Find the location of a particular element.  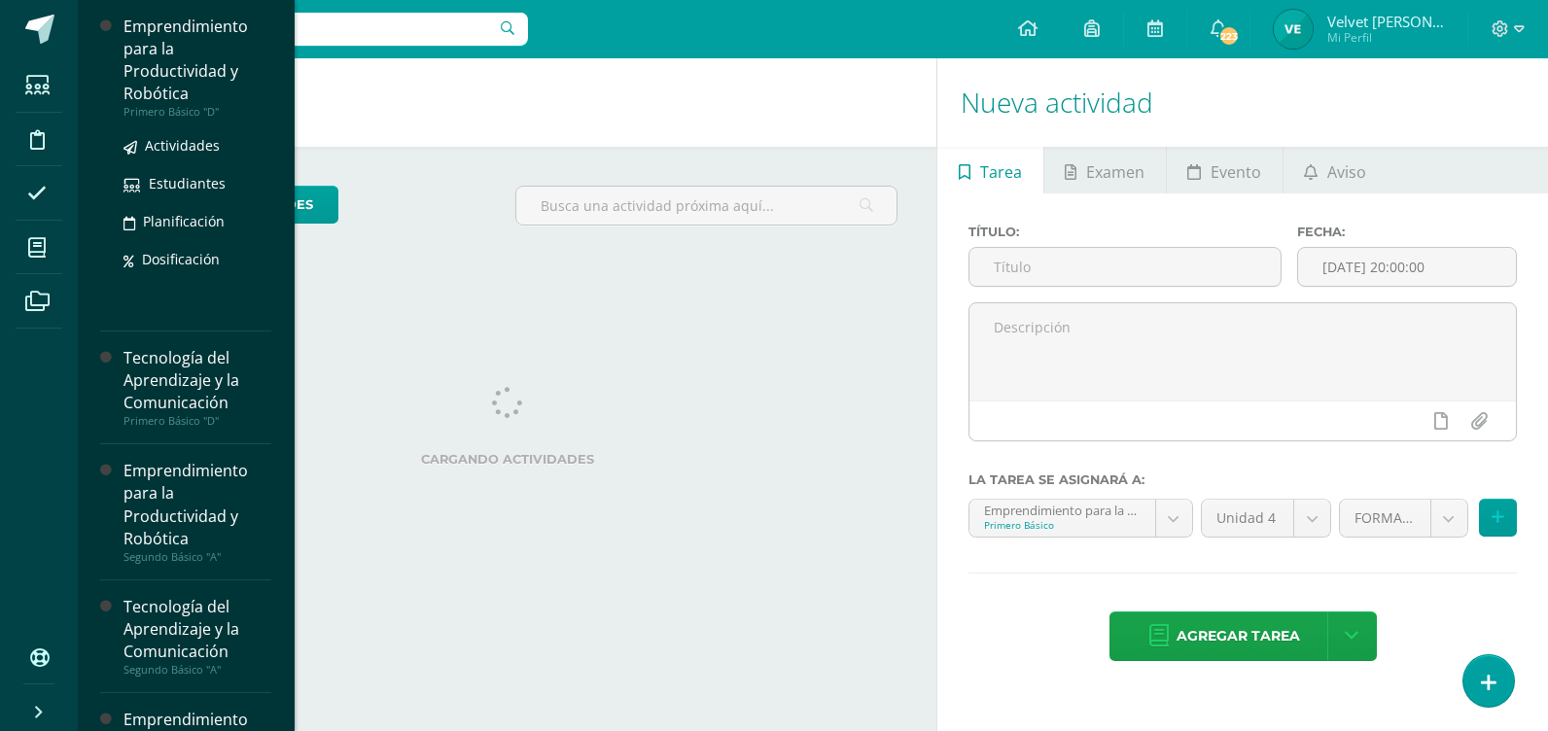

img: 19b1e203de8e9b1ed5dcdd77fbbab152.png is located at coordinates (1293, 29).